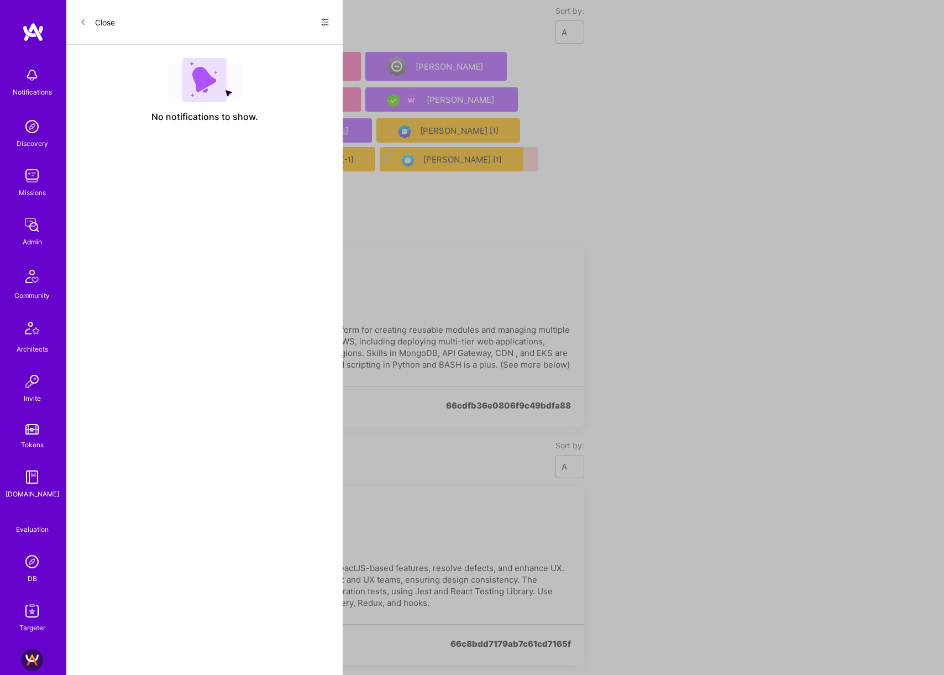  I want to click on div: Evaluation, so click(32, 529).